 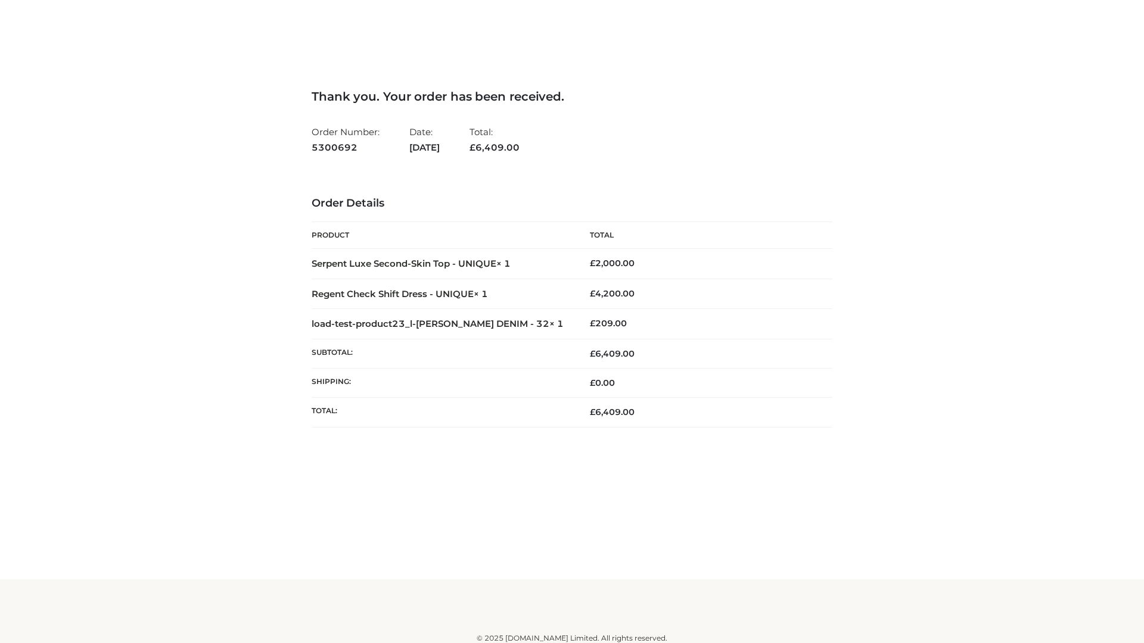 I want to click on strong: 5300692, so click(x=346, y=148).